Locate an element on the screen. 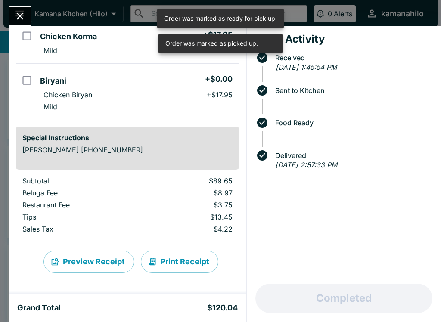  p: Beluga Fee is located at coordinates (78, 193).